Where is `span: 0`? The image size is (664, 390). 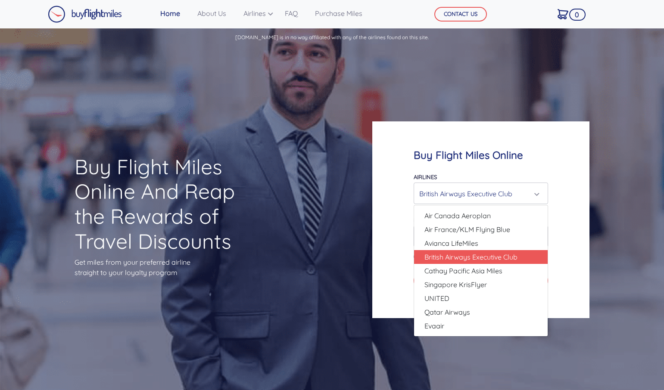
span: 0 is located at coordinates (577, 15).